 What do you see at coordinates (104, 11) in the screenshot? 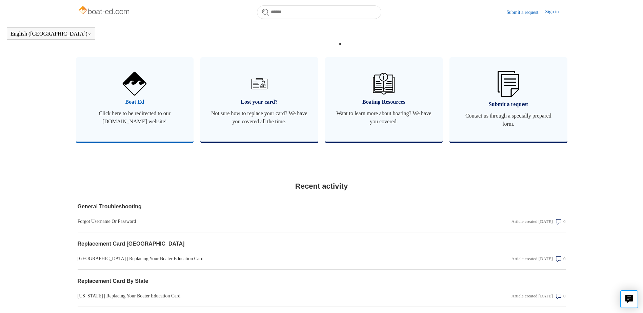
I see `img: Boat-Ed Help Center home page` at bounding box center [104, 11].